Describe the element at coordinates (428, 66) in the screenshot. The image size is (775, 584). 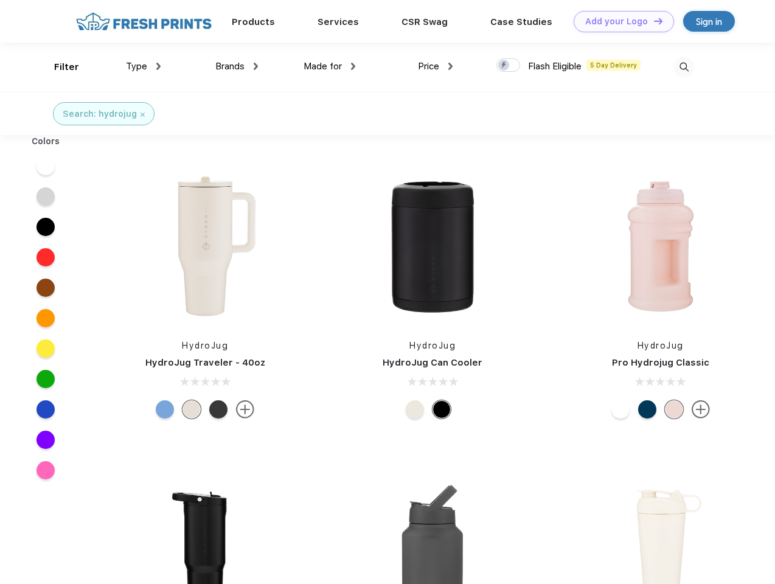
I see `span: Price` at that location.